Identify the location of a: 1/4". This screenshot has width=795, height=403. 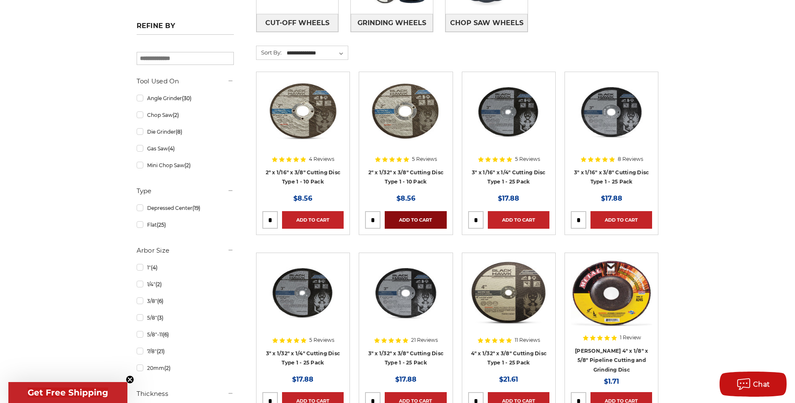
(185, 284).